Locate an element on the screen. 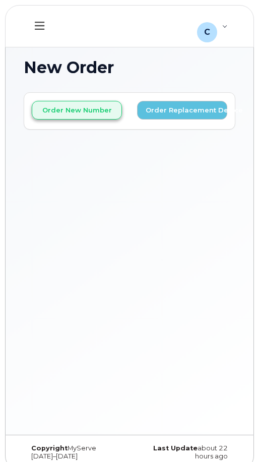  button: Order New Number is located at coordinates (77, 110).